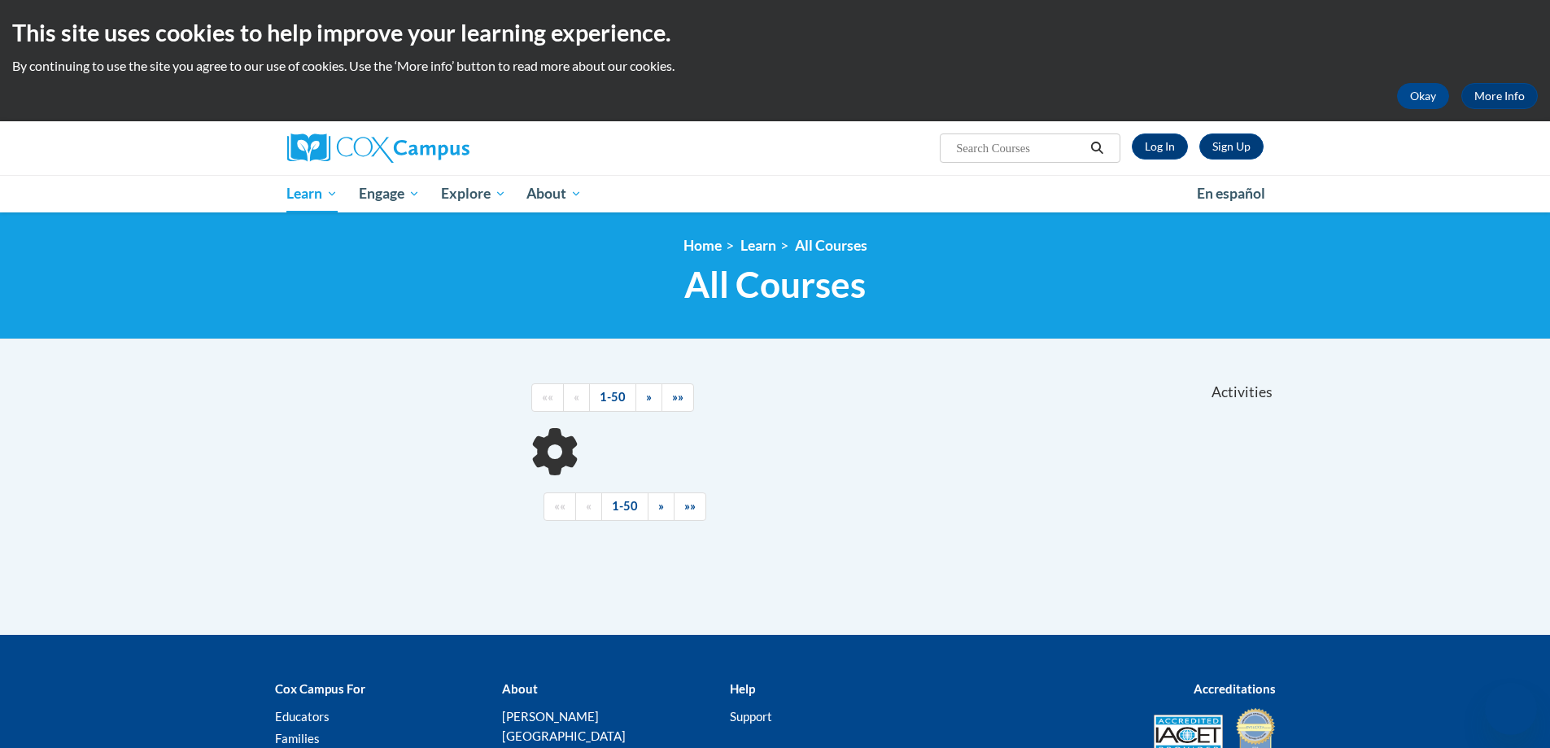 The height and width of the screenshot is (748, 1550). What do you see at coordinates (473, 194) in the screenshot?
I see `span: Explore` at bounding box center [473, 194].